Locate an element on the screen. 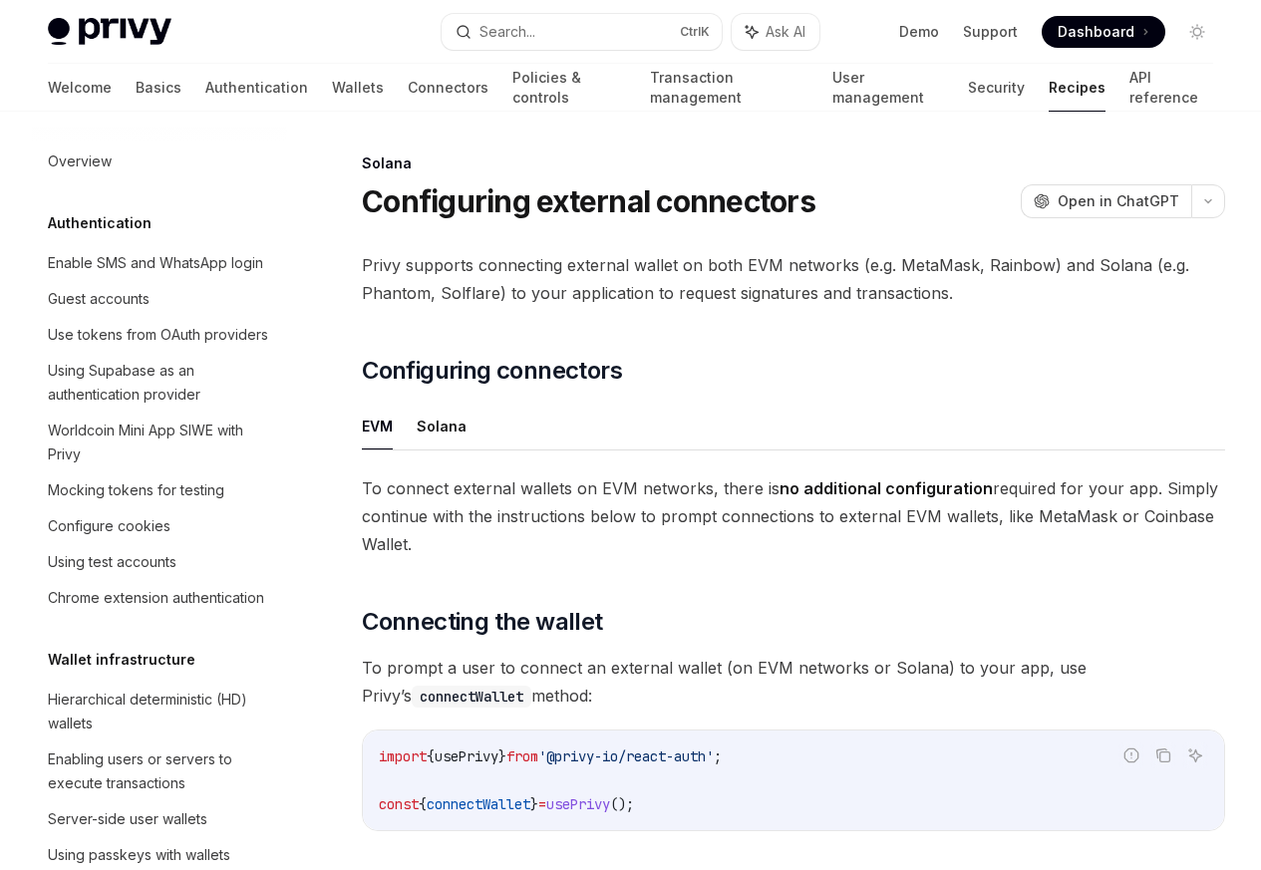 This screenshot has height=870, width=1261. div: Configure cookies is located at coordinates (109, 526).